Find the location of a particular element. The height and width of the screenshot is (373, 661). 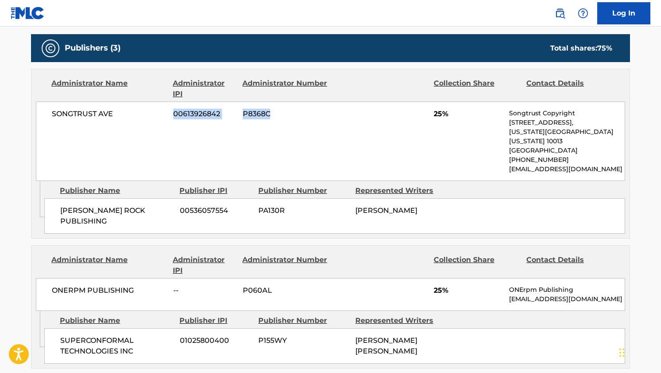

img: search is located at coordinates (560, 13).